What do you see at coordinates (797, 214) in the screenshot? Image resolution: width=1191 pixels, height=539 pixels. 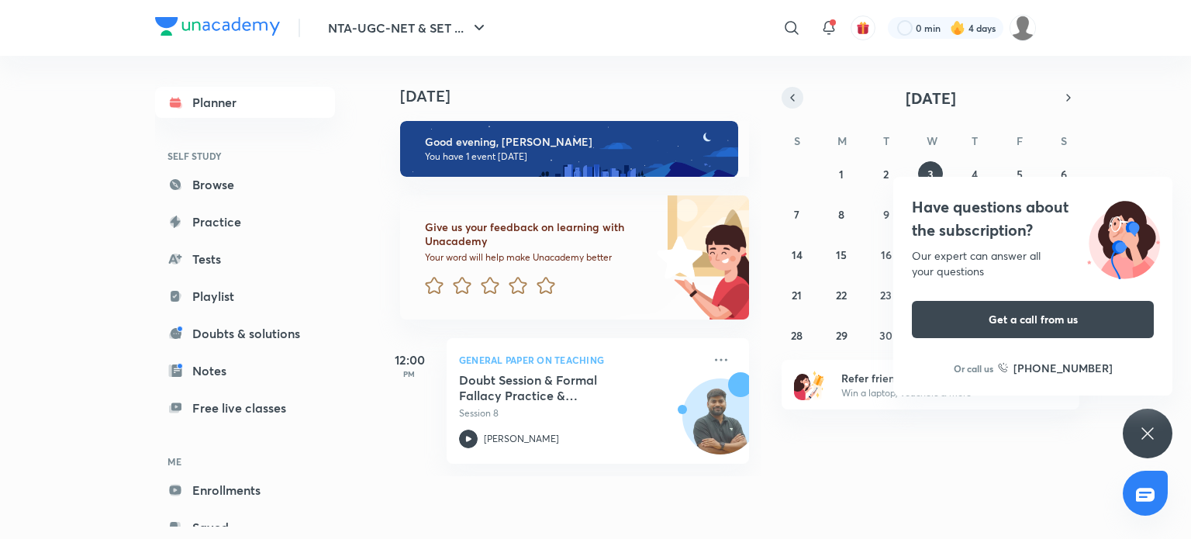 I see `abbr: September 7, 2025` at bounding box center [797, 214].